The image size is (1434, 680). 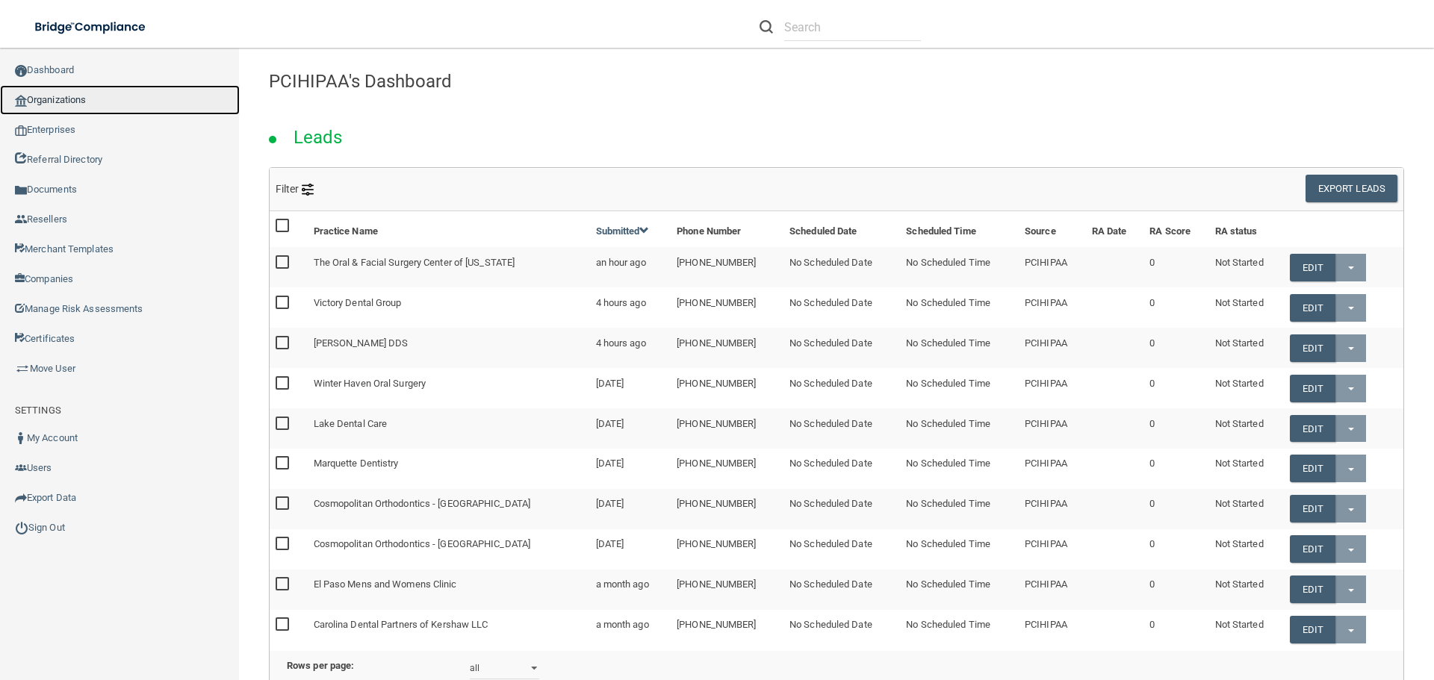 I want to click on td: Carolina Dental Partners of Kershaw LLC, so click(x=449, y=629).